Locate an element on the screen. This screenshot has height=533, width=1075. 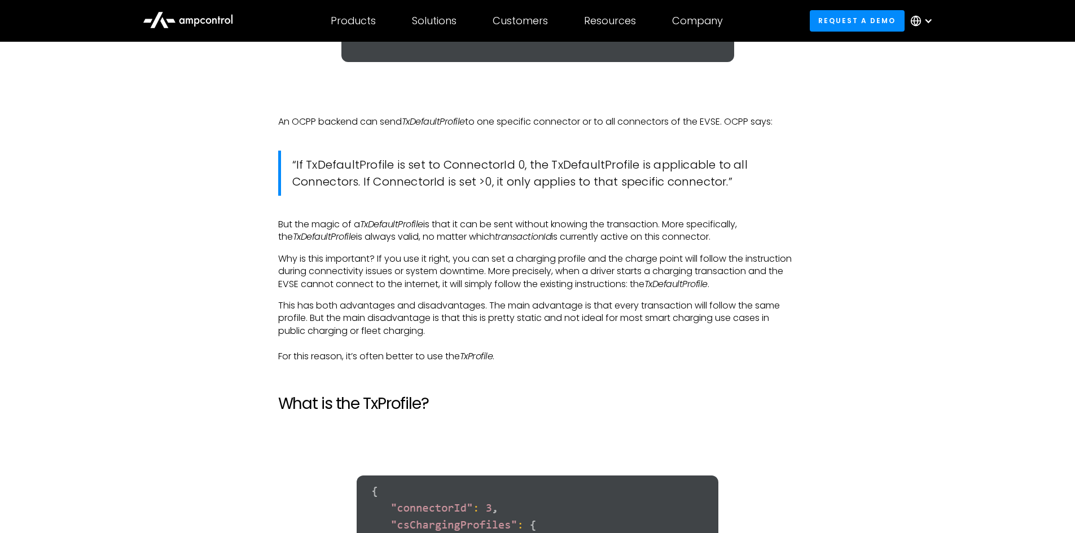
div: Resources is located at coordinates (610, 21).